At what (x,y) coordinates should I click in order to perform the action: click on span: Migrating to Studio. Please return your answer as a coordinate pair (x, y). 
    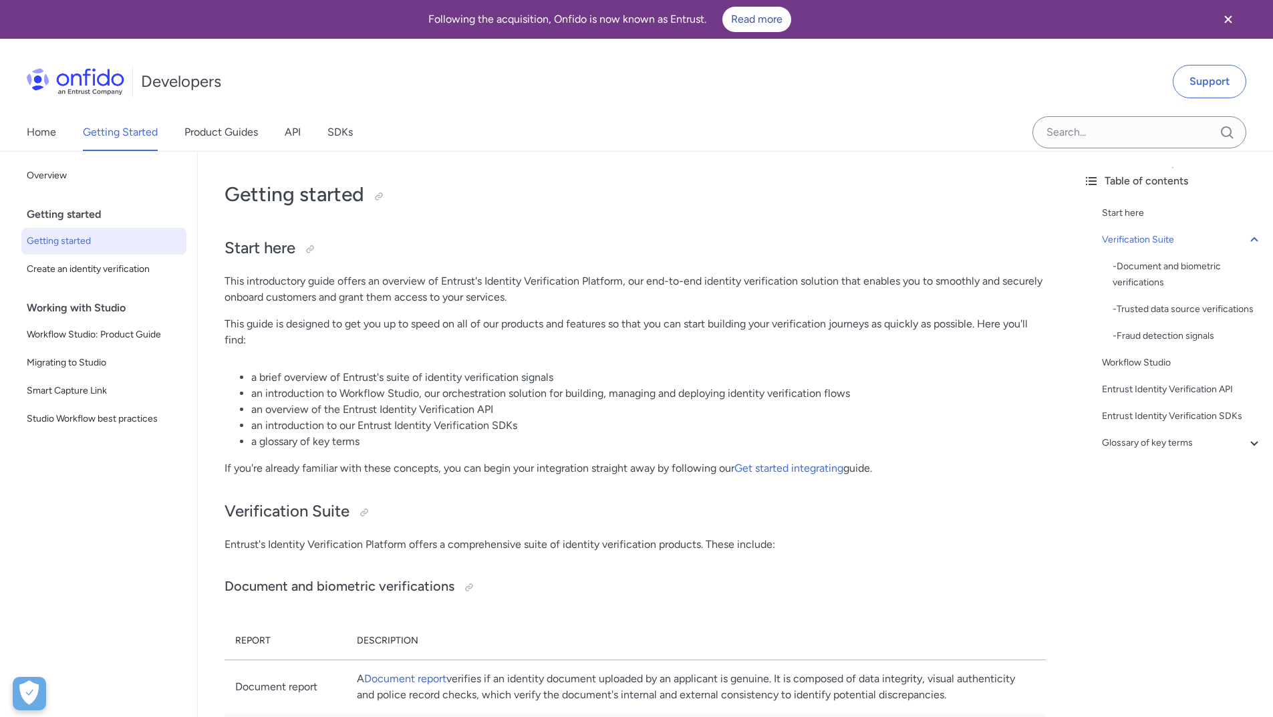
    Looking at the image, I should click on (104, 363).